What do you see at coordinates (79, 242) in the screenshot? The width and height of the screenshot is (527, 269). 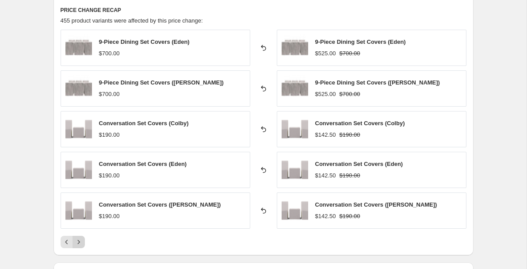 I see `button: Next` at bounding box center [79, 242].